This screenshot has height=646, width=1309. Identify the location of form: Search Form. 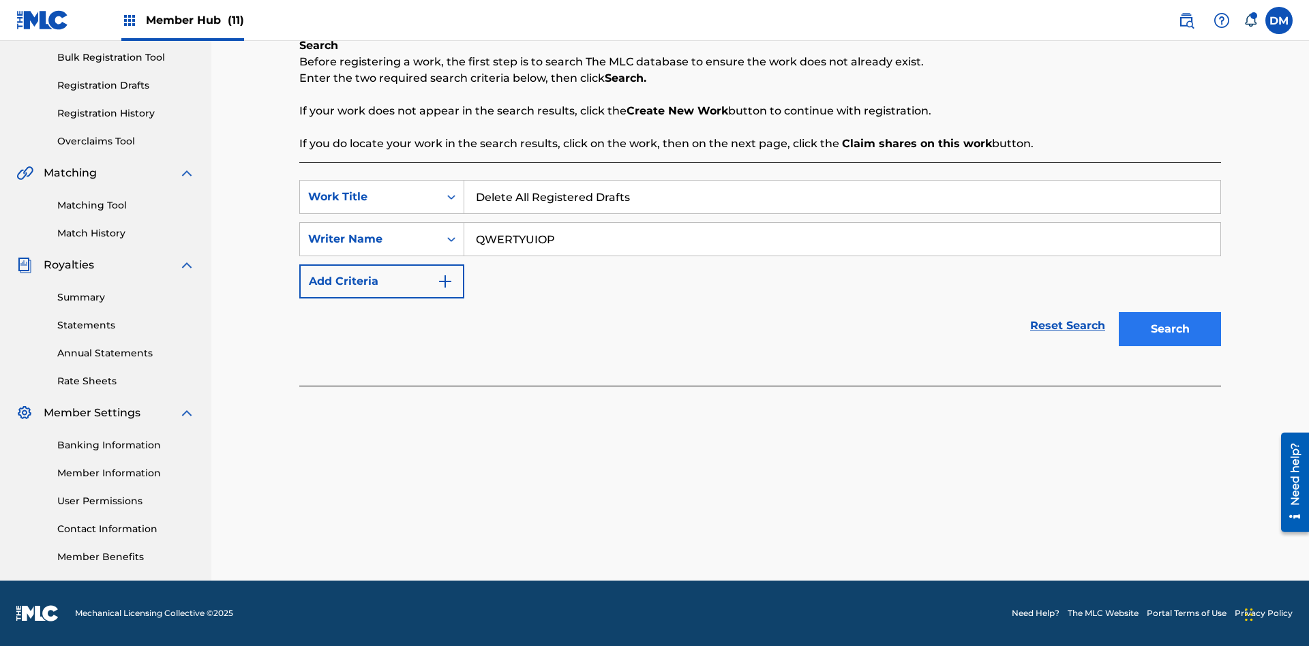
(760, 266).